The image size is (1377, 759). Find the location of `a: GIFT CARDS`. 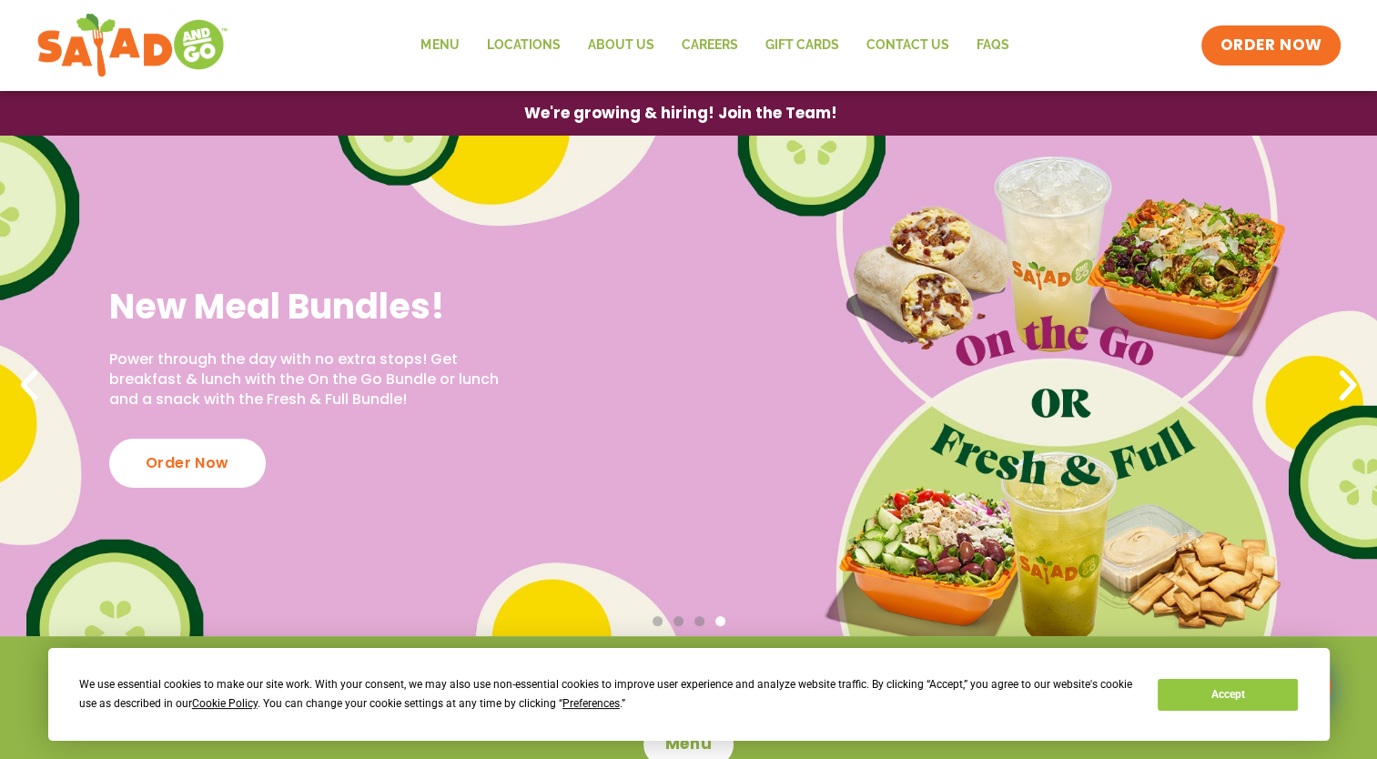

a: GIFT CARDS is located at coordinates (801, 46).